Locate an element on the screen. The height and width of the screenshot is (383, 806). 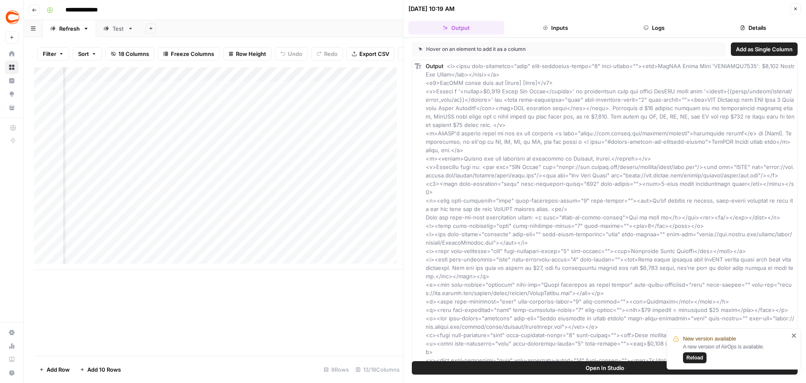
button: Redo is located at coordinates (327, 54).